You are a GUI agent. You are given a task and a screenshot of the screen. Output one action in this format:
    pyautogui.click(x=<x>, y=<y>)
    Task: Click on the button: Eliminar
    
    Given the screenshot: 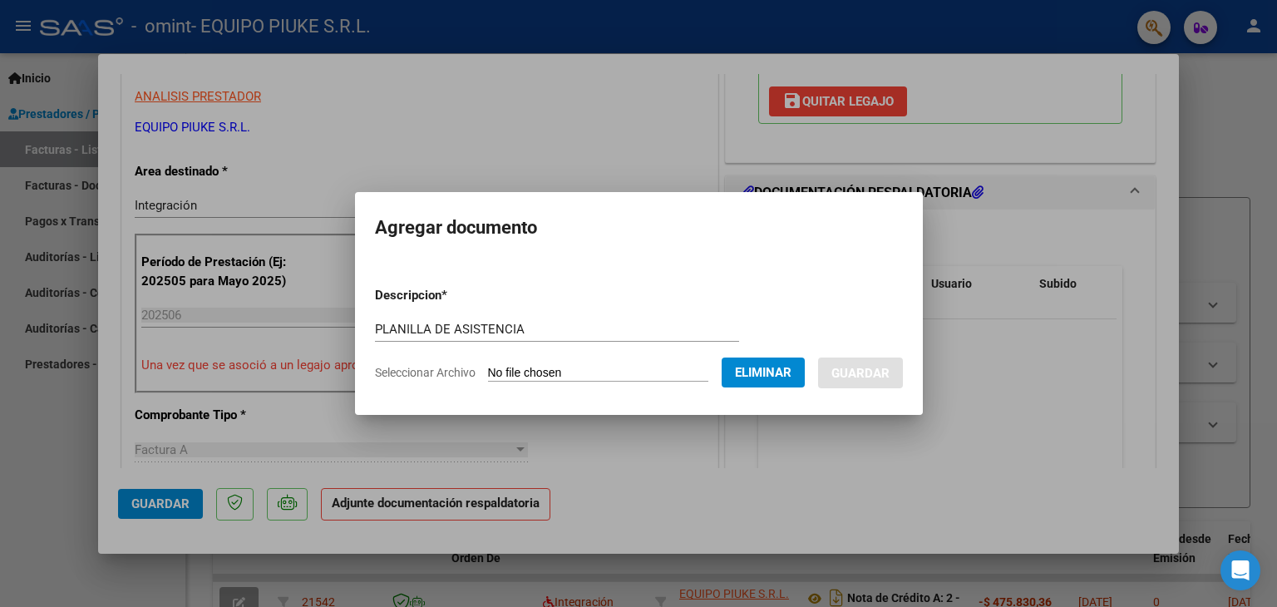 What is the action you would take?
    pyautogui.click(x=763, y=372)
    